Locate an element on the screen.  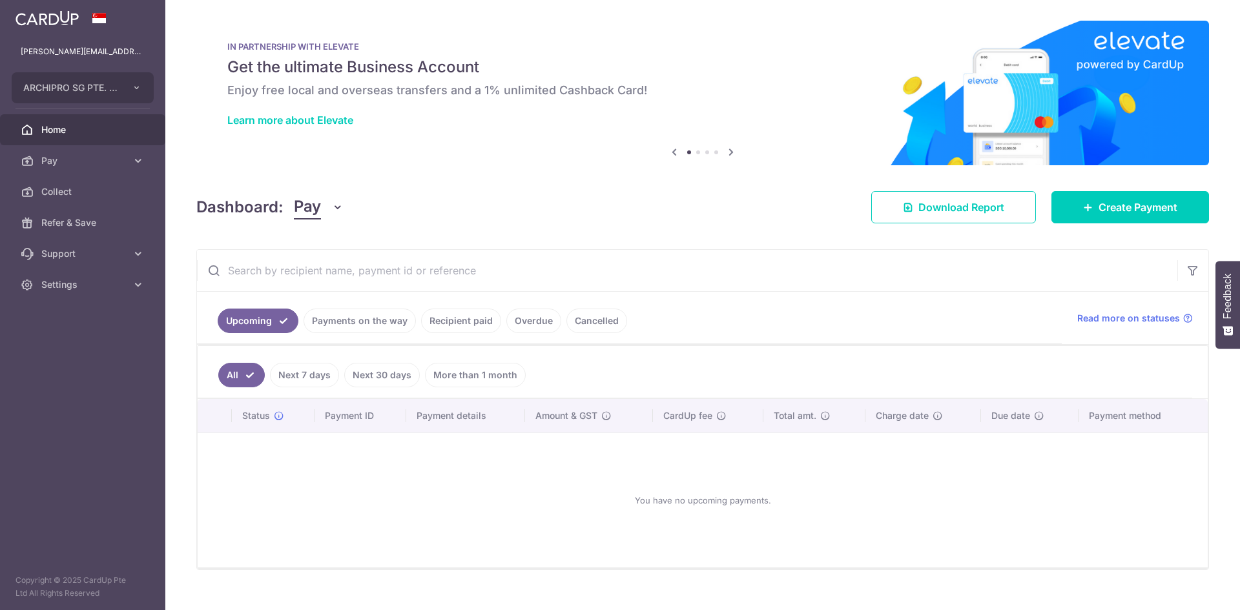
a: All is located at coordinates (241, 375).